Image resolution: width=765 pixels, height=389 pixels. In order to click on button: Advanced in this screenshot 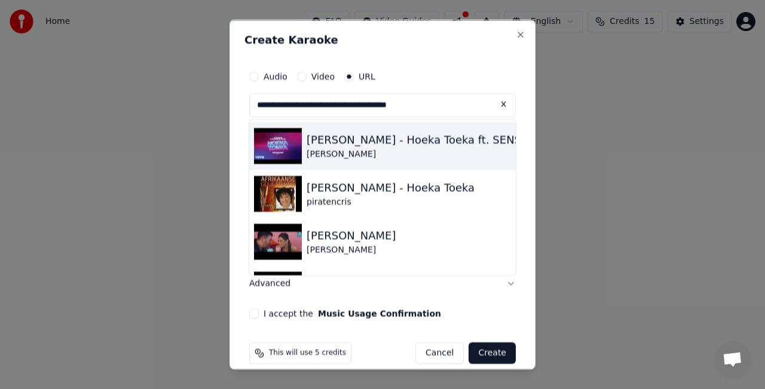, I will do `click(383, 283)`.